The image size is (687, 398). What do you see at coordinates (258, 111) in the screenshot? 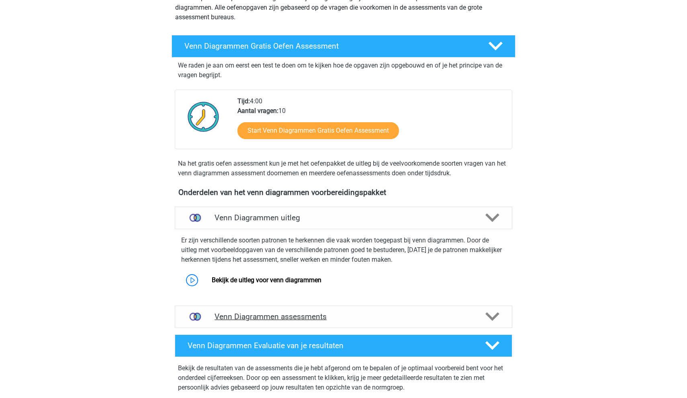
I see `b: Aantal vragen:` at bounding box center [258, 111].